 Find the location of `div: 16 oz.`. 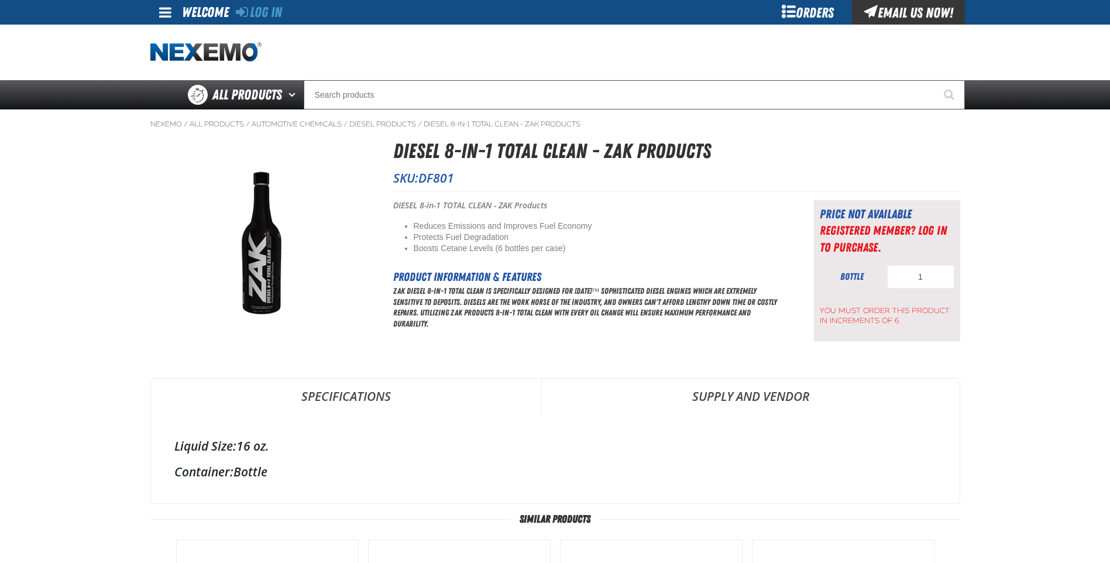

div: 16 oz. is located at coordinates (555, 446).